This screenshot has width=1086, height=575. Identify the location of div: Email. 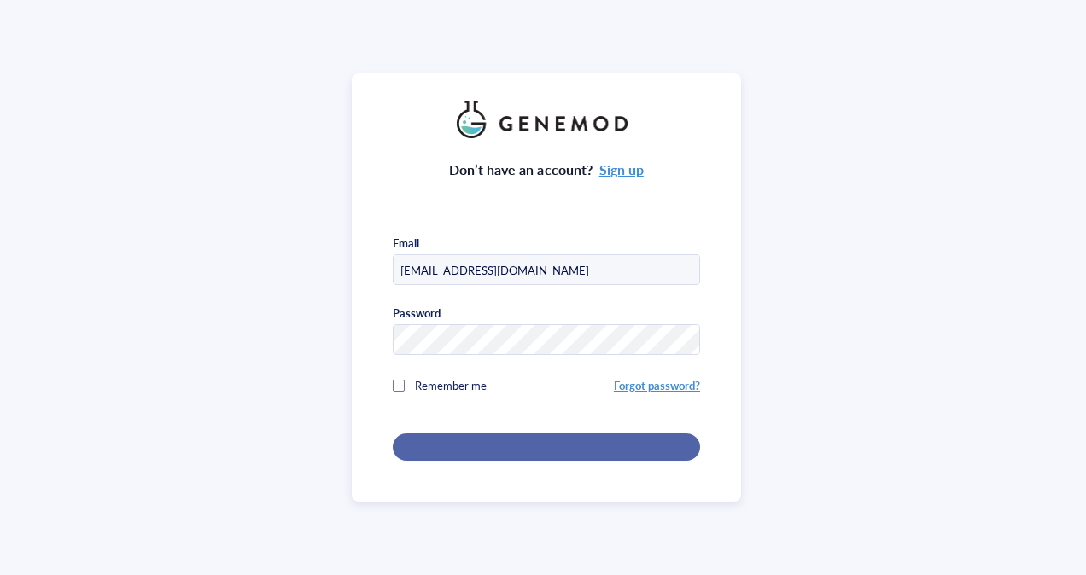
(405, 243).